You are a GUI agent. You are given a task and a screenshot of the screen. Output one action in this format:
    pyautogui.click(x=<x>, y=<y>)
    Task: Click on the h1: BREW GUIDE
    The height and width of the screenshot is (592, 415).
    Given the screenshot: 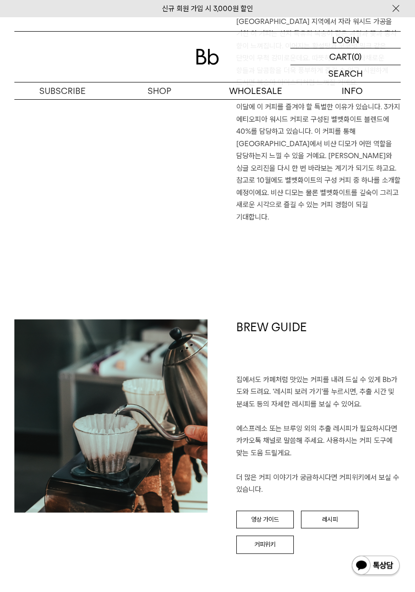 What is the action you would take?
    pyautogui.click(x=318, y=347)
    